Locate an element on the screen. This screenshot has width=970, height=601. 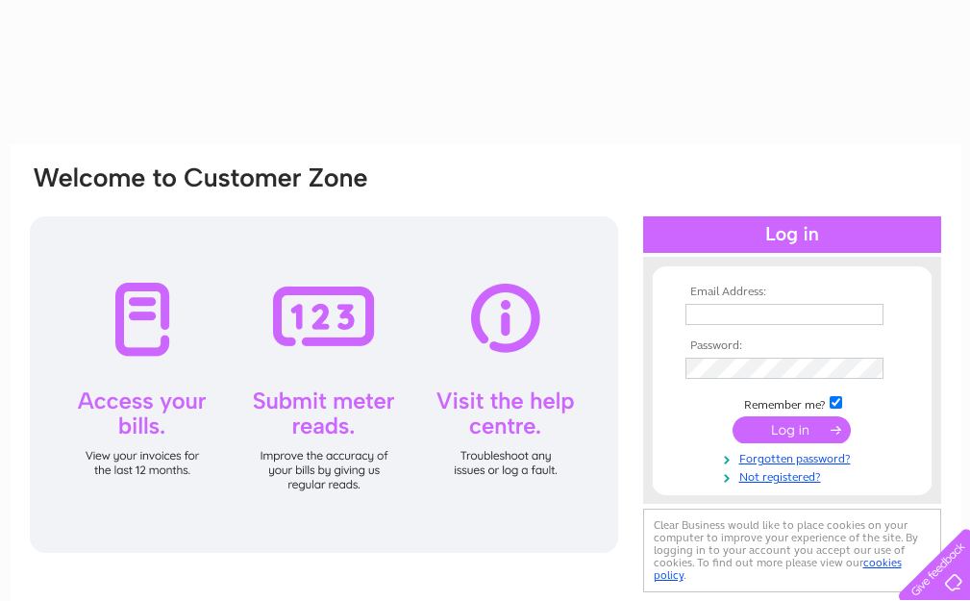
div: Clear Business would like to place cookies on your computer to improve your experience of the sit... is located at coordinates (792, 550).